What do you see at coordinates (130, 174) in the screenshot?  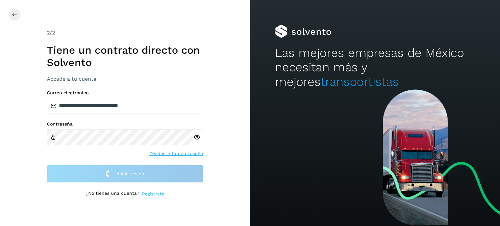 I see `span: Inicia sesión` at bounding box center [130, 174].